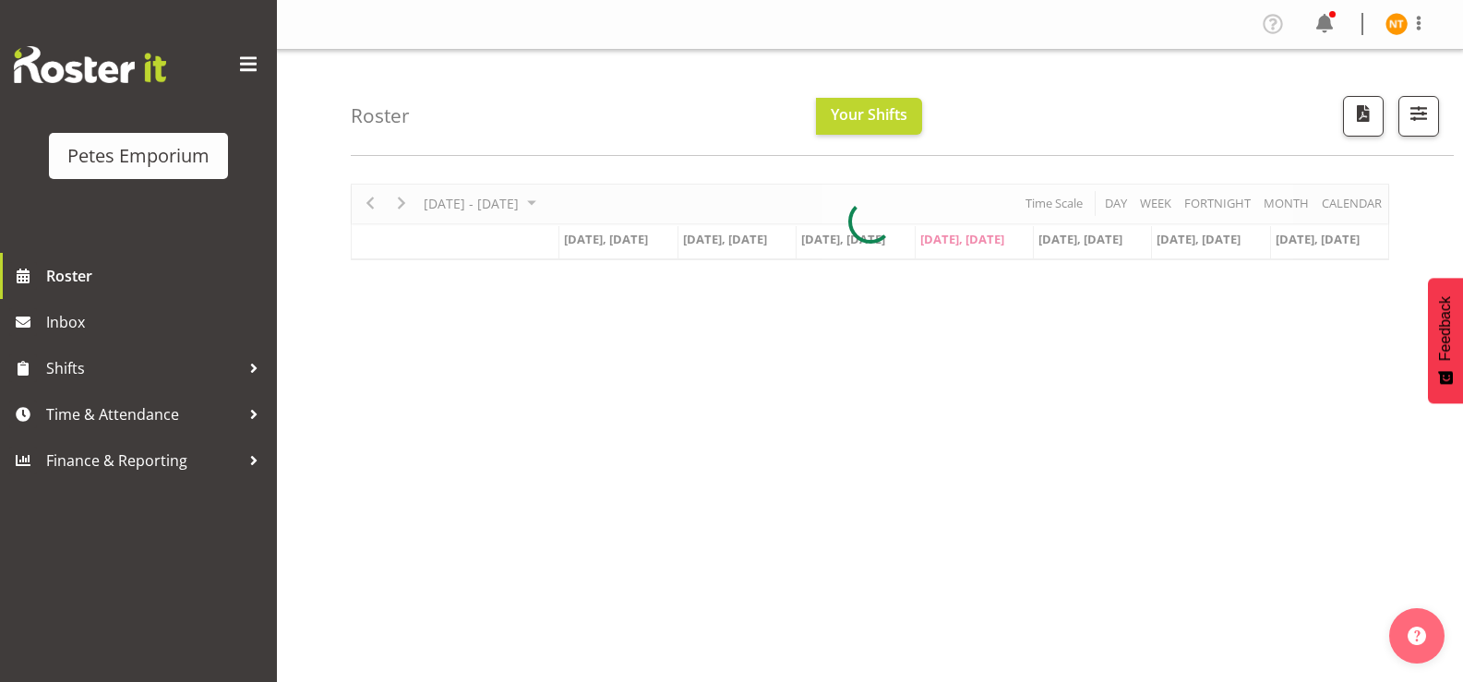 Image resolution: width=1463 pixels, height=682 pixels. What do you see at coordinates (1363, 116) in the screenshot?
I see `button: Download a PDF of the roster according to the set date range.` at bounding box center [1363, 116].